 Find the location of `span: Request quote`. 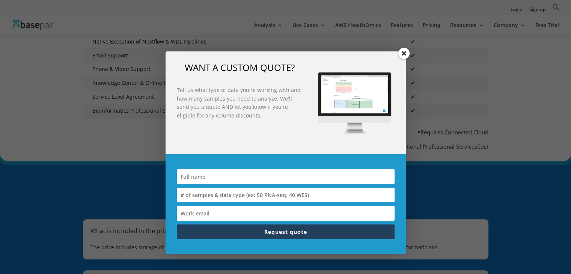

span: Request quote is located at coordinates (286, 232).